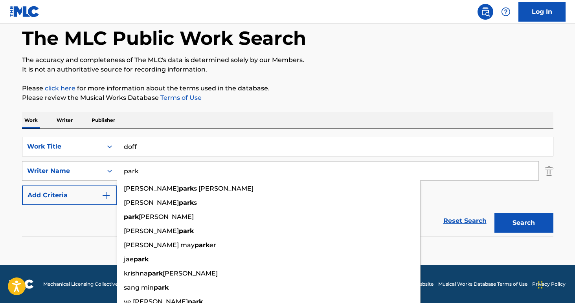 The width and height of the screenshot is (575, 303). What do you see at coordinates (540, 285) in the screenshot?
I see `div: Drag` at bounding box center [540, 285].